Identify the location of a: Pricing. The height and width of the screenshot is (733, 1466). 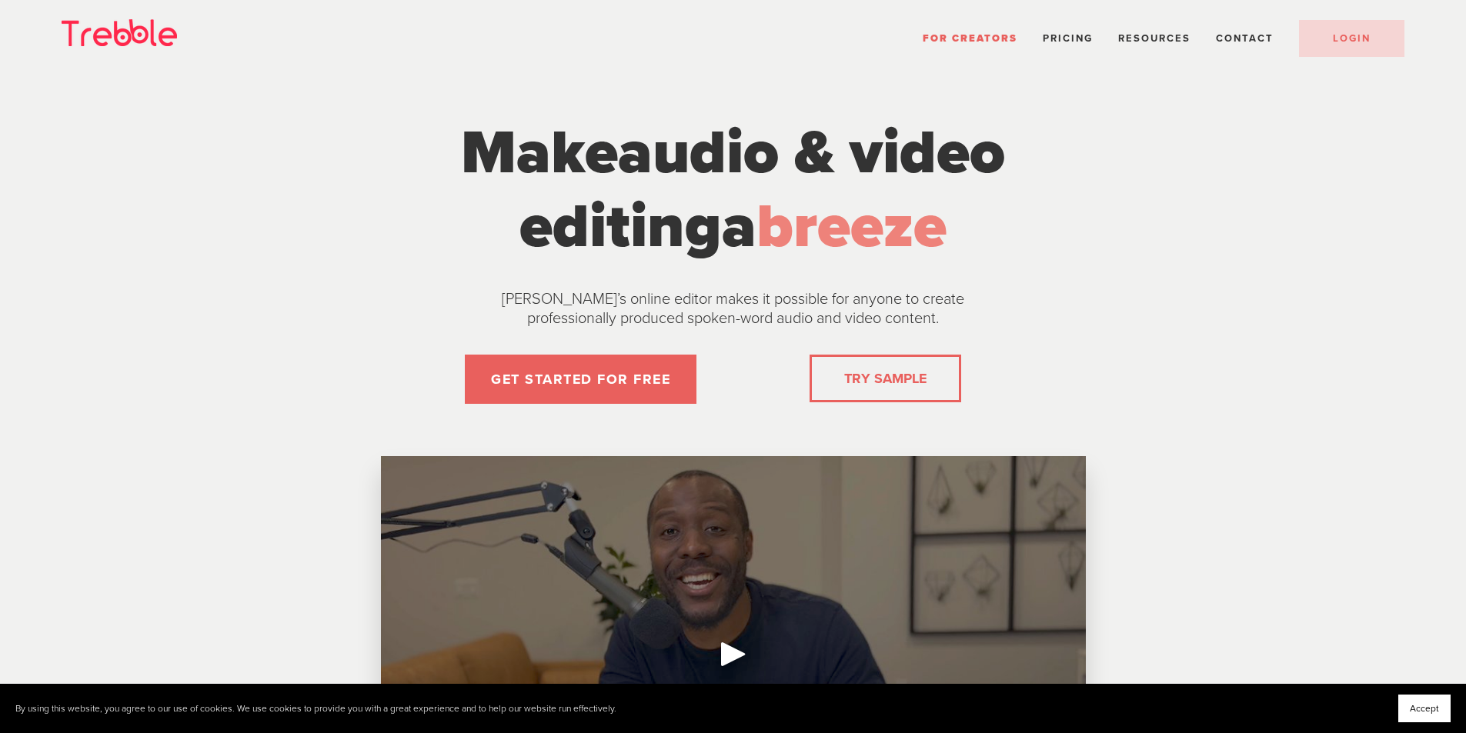
(1067, 38).